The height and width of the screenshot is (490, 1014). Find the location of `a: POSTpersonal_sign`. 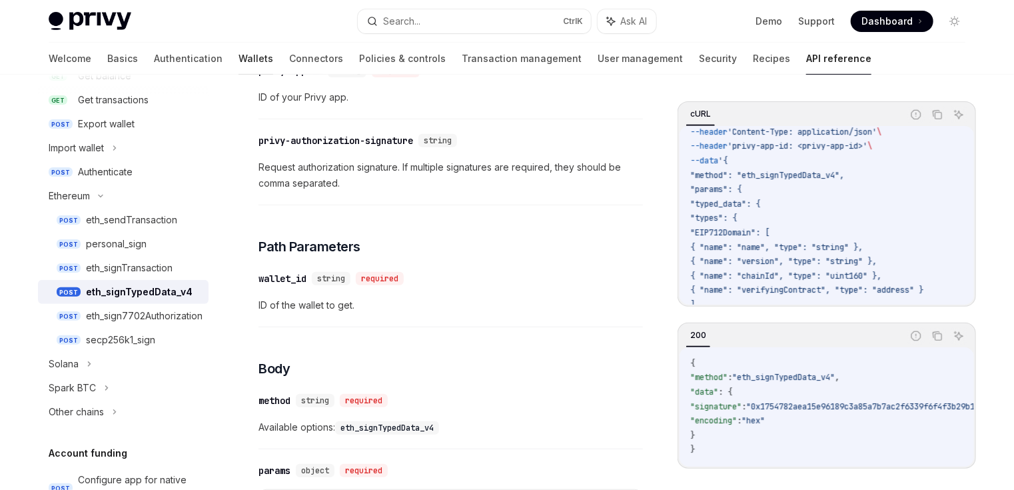

a: POSTpersonal_sign is located at coordinates (123, 244).